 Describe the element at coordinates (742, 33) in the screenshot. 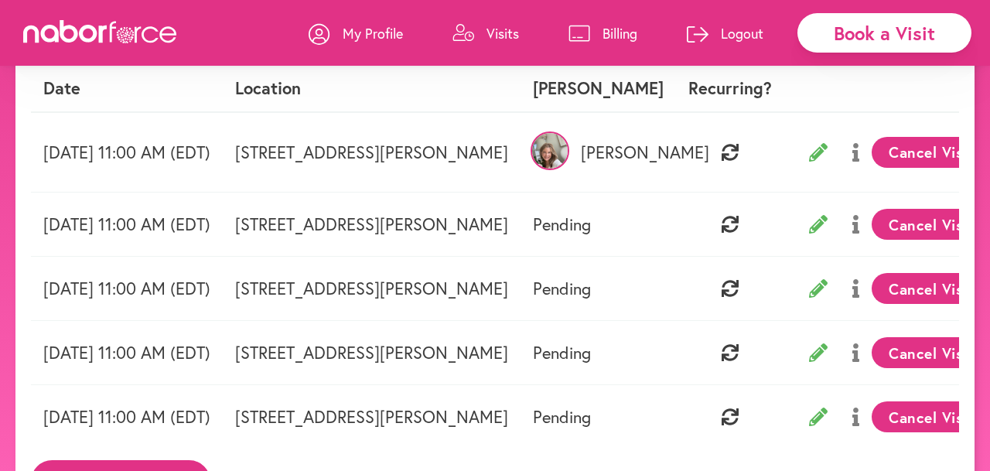

I see `p: Logout` at that location.